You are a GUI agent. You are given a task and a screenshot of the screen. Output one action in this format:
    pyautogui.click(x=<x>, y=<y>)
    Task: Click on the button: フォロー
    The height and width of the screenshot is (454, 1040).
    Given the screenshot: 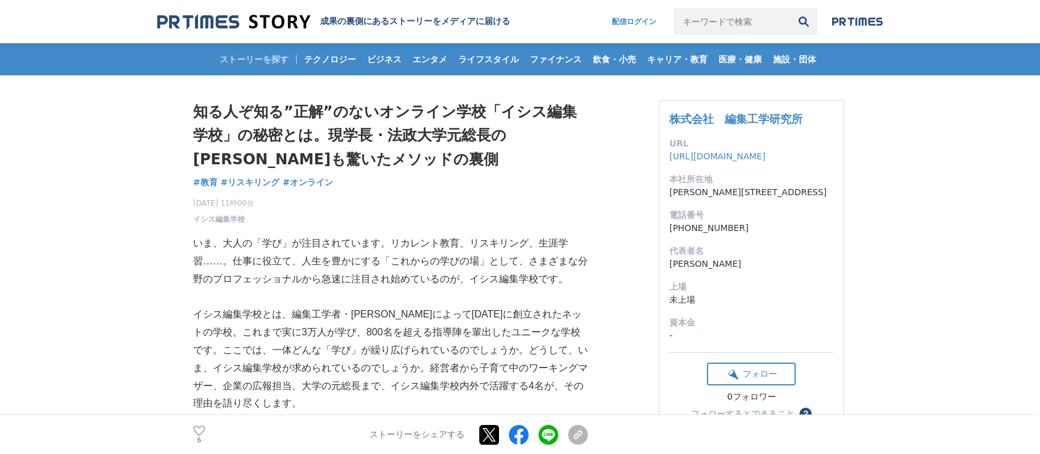 What is the action you would take?
    pyautogui.click(x=752, y=373)
    